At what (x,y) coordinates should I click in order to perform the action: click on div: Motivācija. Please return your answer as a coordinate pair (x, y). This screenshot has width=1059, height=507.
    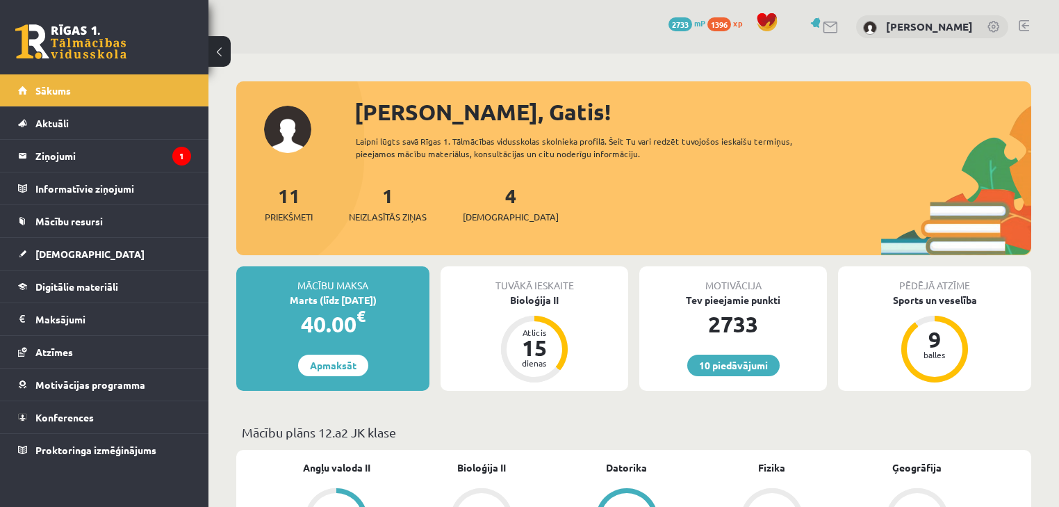
    Looking at the image, I should click on (733, 279).